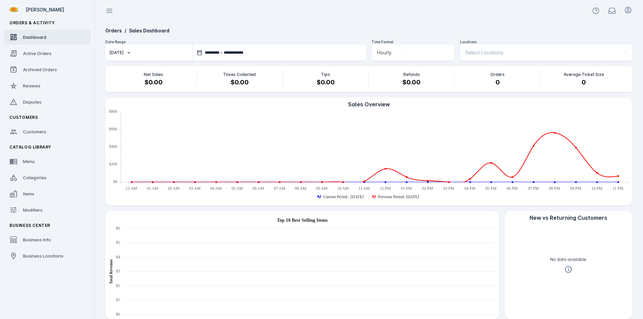 This screenshot has height=319, width=643. What do you see at coordinates (369, 104) in the screenshot?
I see `div: Sales Overview` at bounding box center [369, 104].